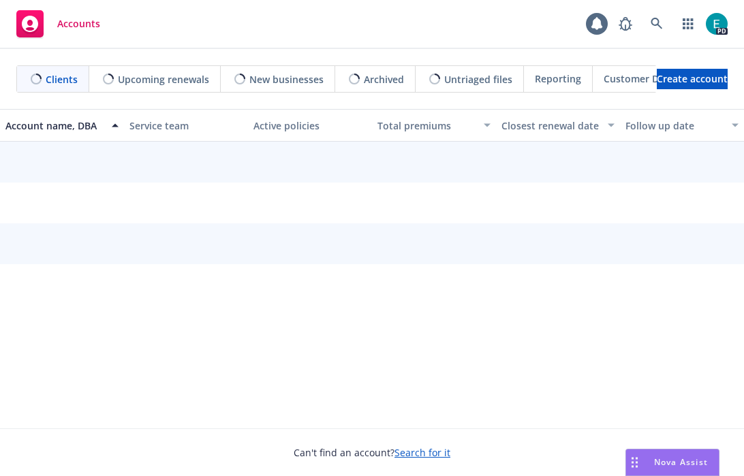 The height and width of the screenshot is (476, 744). What do you see at coordinates (54, 125) in the screenshot?
I see `div: Account name, DBA` at bounding box center [54, 125].